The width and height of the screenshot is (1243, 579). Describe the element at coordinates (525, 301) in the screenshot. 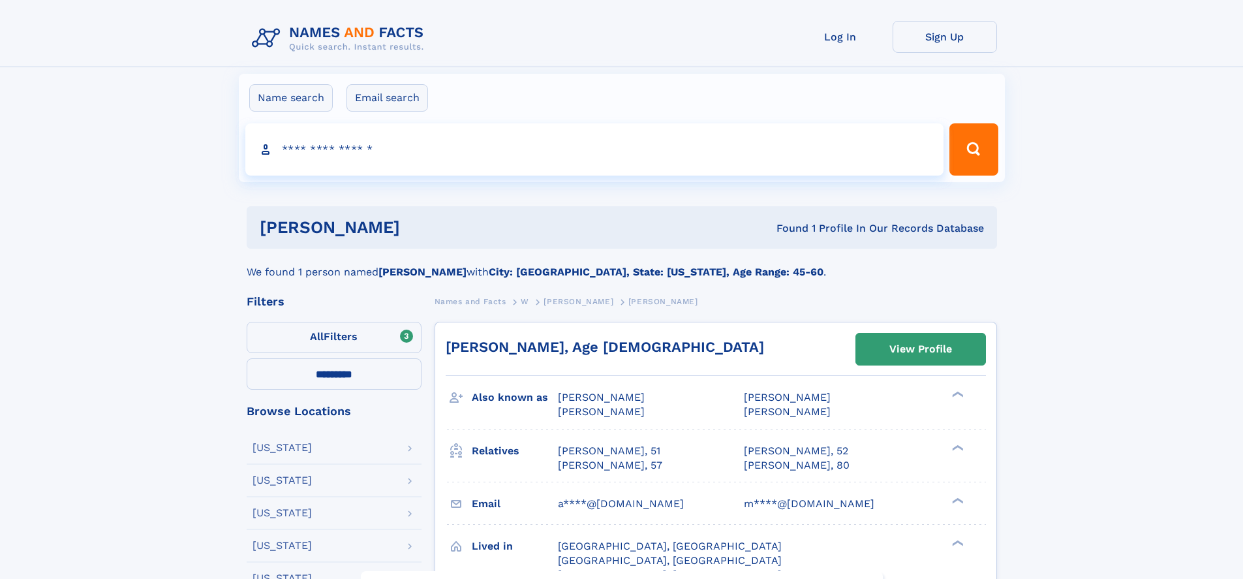

I see `a: W` at that location.